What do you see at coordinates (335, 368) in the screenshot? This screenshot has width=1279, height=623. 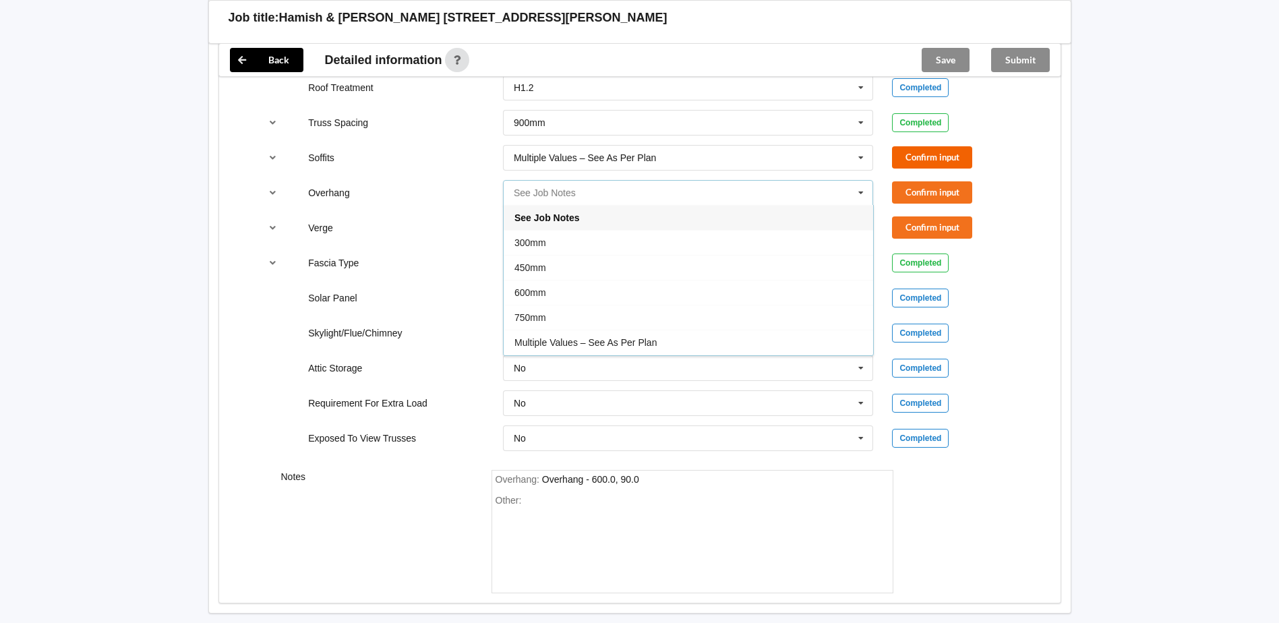 I see `label: Attic Storage` at bounding box center [335, 368].